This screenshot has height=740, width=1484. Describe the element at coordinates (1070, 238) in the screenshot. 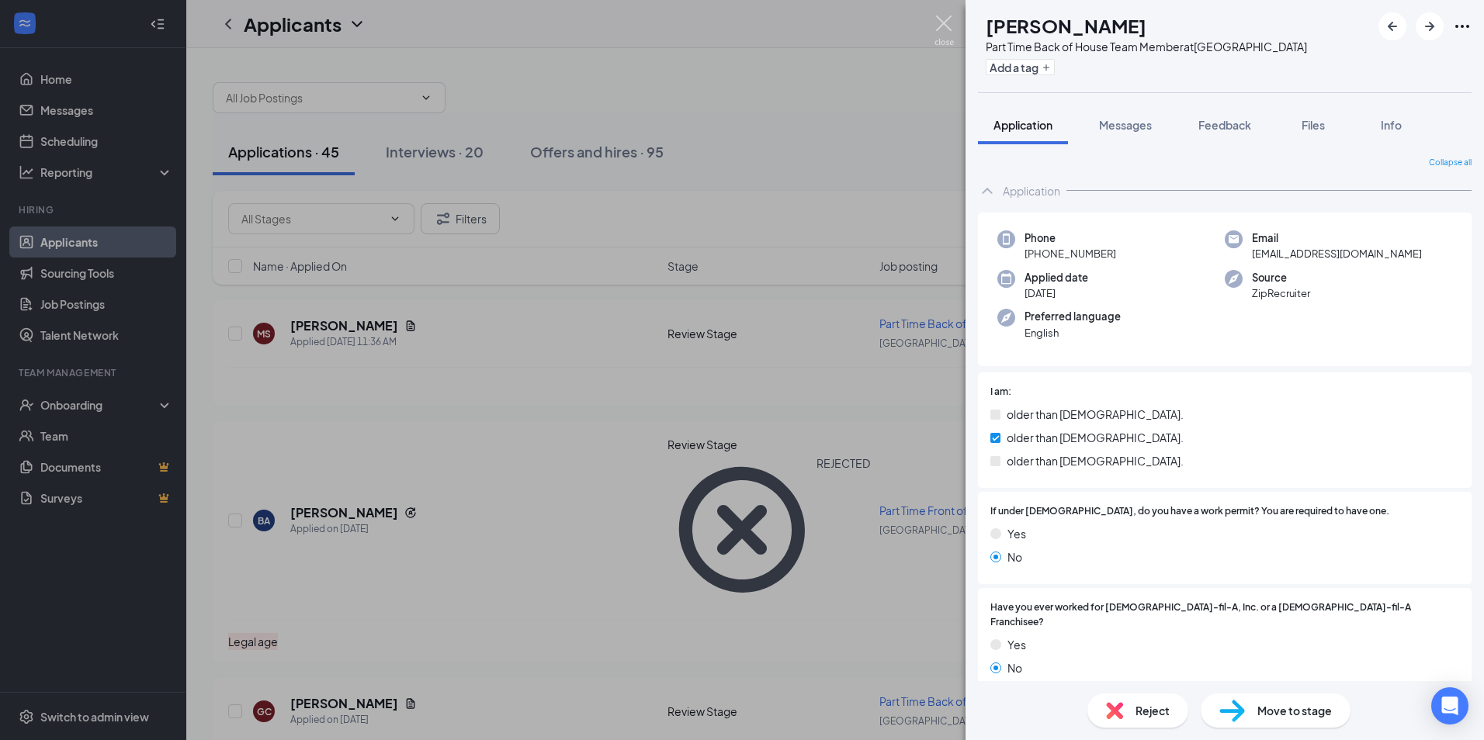

I see `span: Phone` at that location.